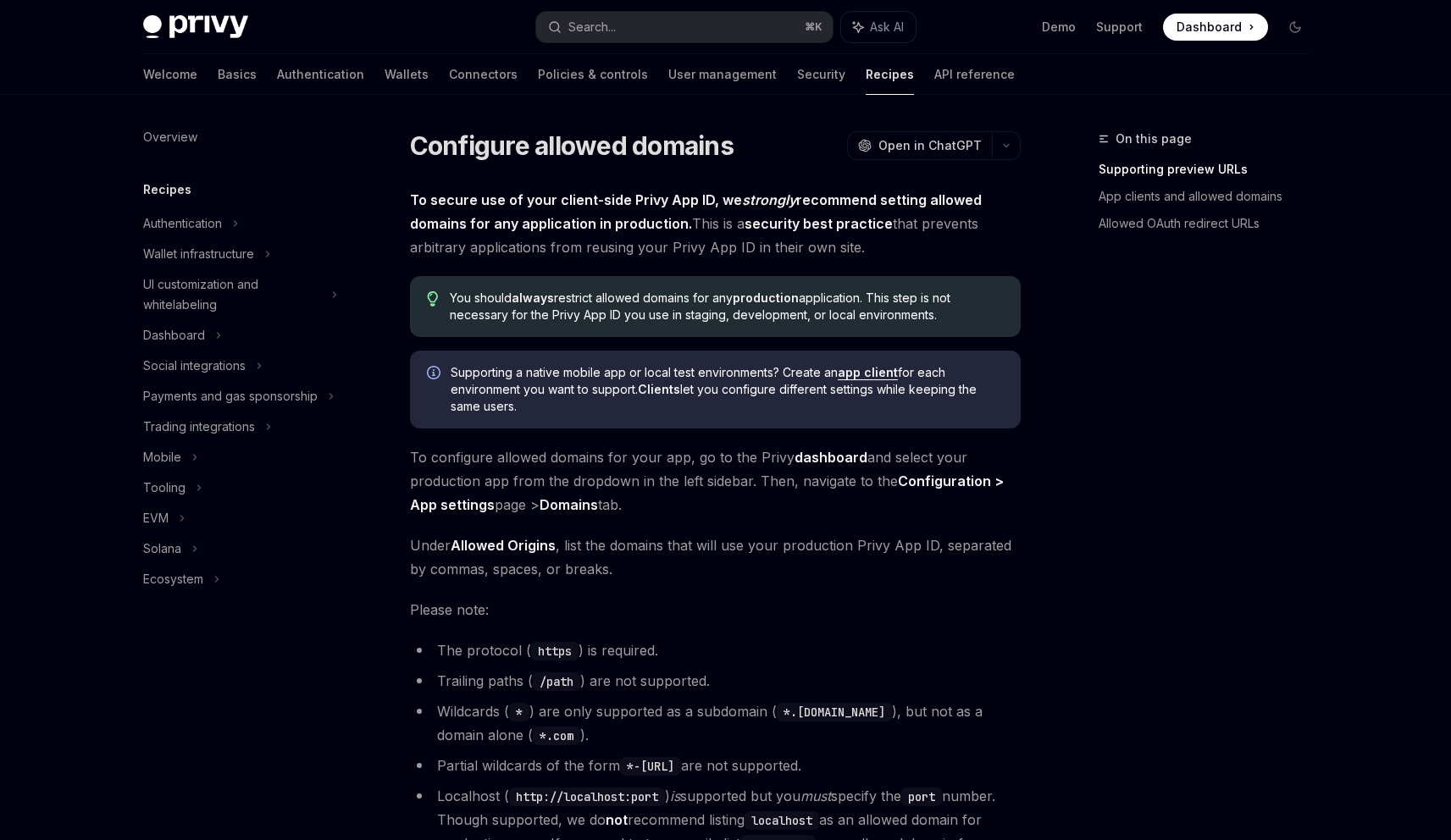 This screenshot has width=1451, height=840. What do you see at coordinates (715, 650) in the screenshot?
I see `li: The protocol ( ) is required.` at bounding box center [715, 650].